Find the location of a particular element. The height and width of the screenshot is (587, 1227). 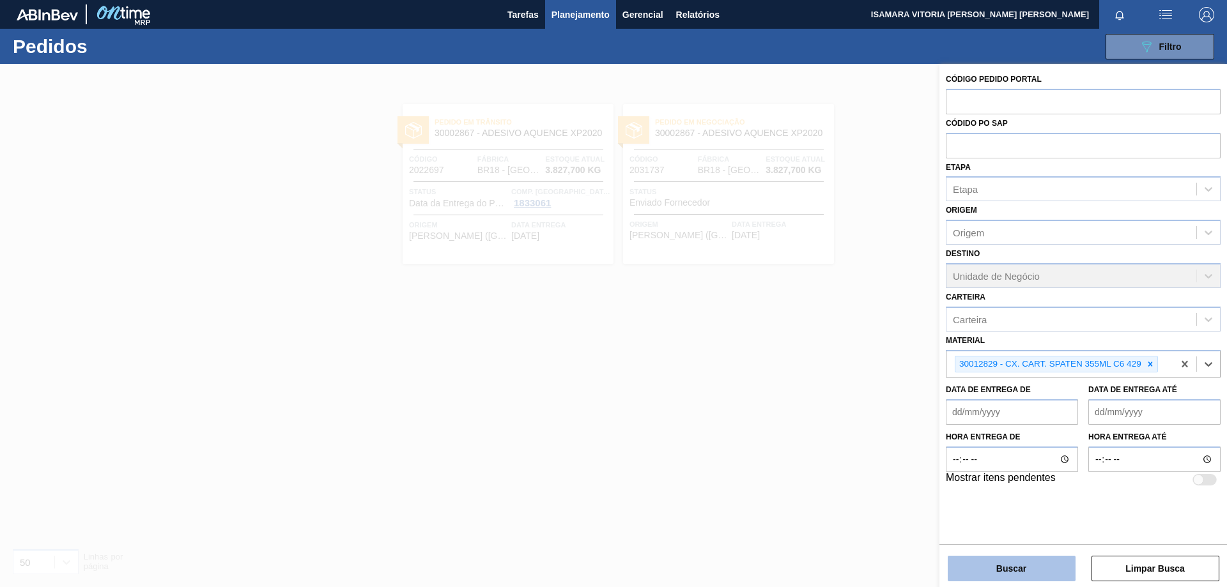

label: Etapa is located at coordinates (958, 167).